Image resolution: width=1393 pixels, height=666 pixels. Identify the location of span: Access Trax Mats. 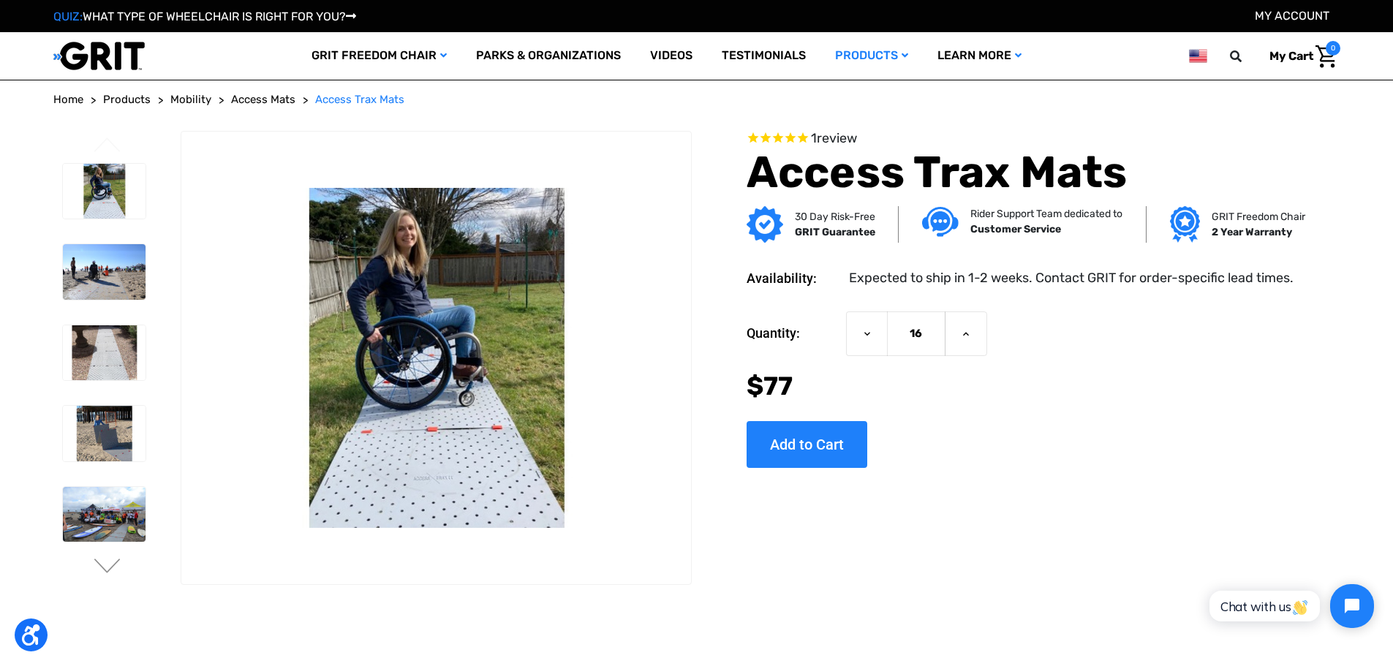
(360, 99).